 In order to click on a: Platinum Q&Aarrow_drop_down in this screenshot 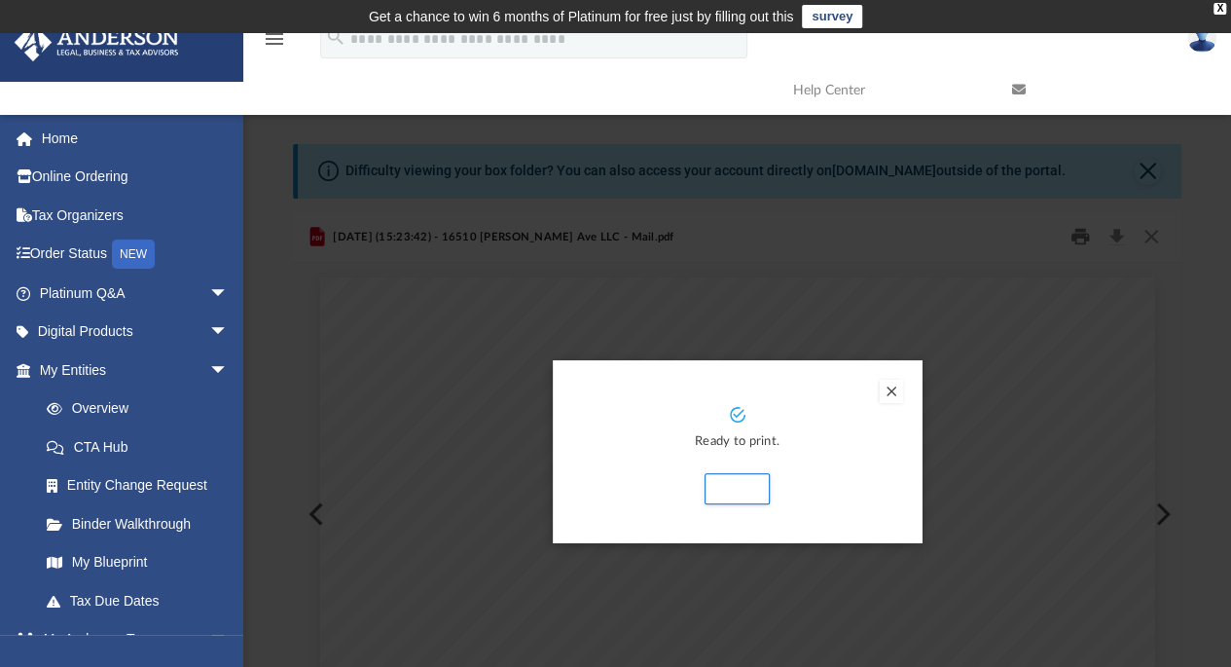, I will do `click(135, 293)`.